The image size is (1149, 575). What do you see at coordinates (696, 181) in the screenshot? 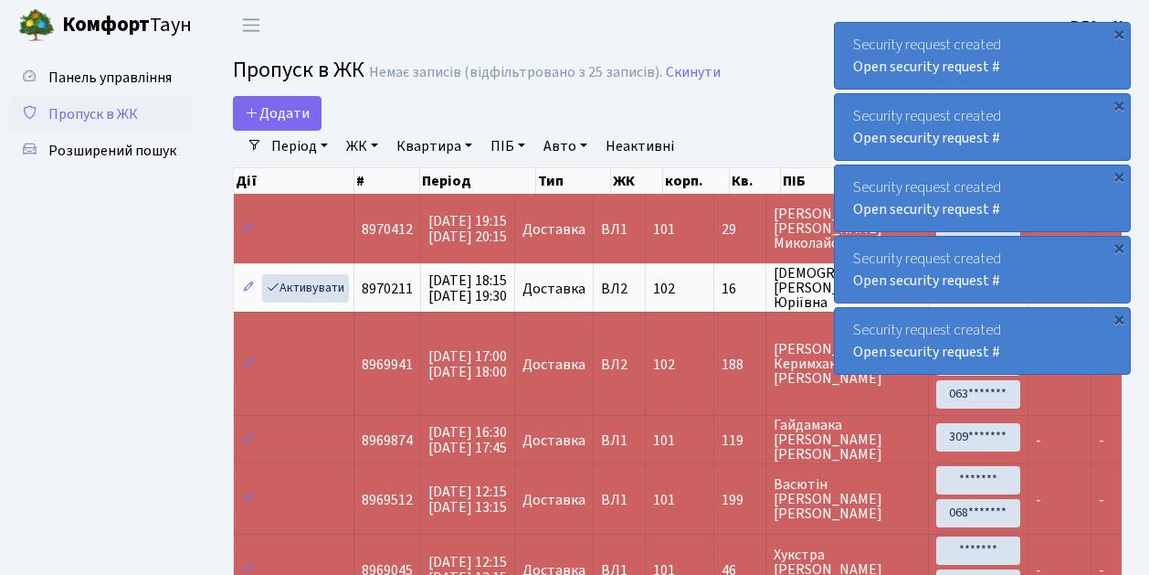
I see `th: корп.` at bounding box center [696, 181].